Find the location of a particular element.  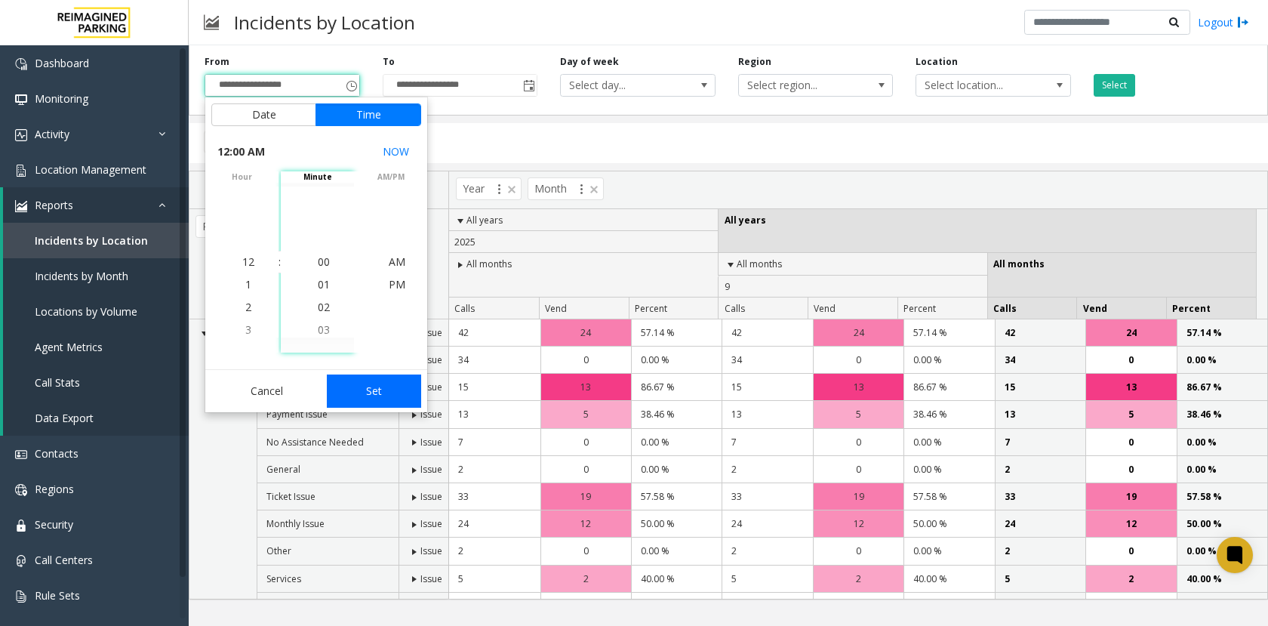

span: Vend is located at coordinates (555, 308).